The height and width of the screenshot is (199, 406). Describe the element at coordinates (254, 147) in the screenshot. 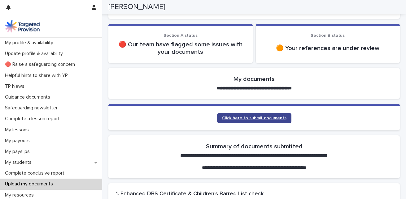

I see `h2: Summary of documents submitted` at that location.